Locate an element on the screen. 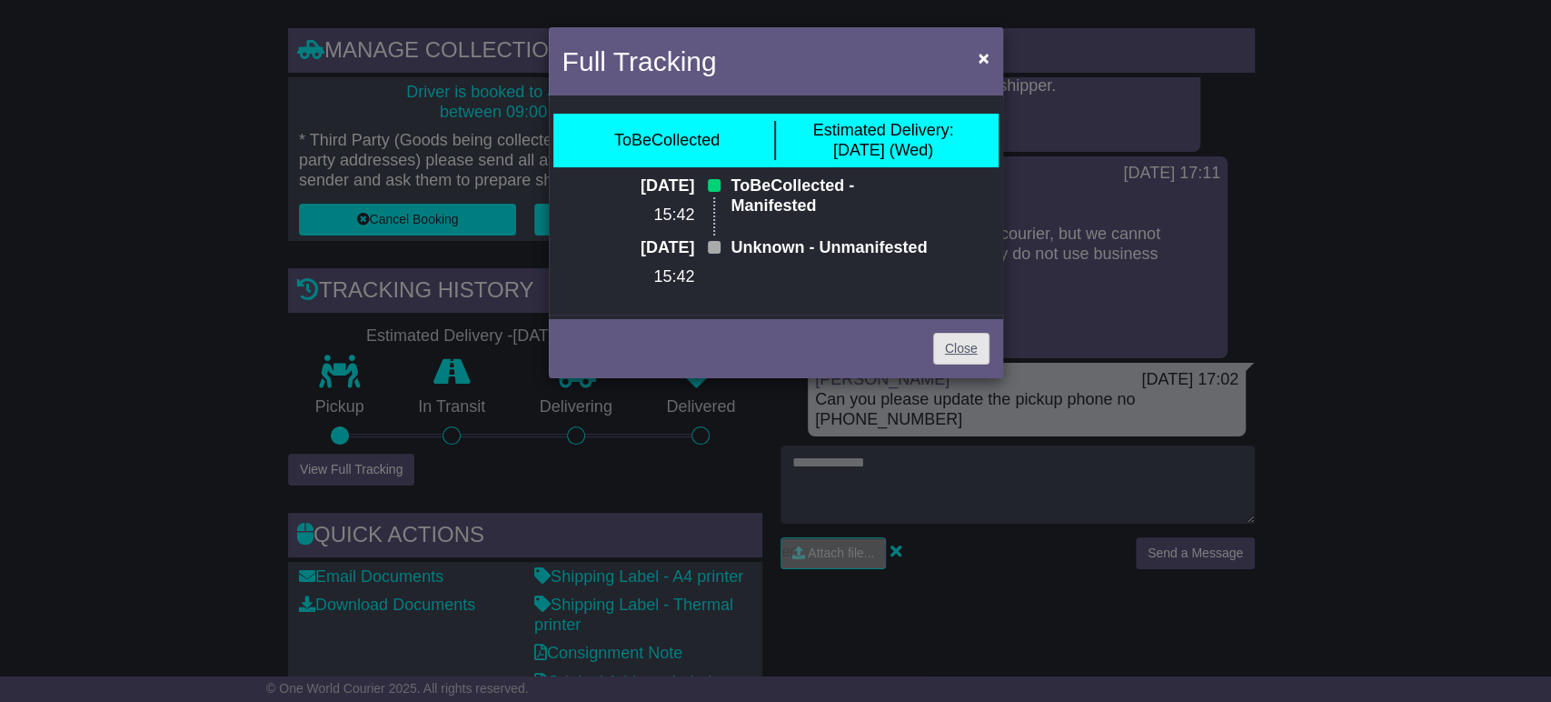 This screenshot has width=1551, height=702. h4: Full Tracking is located at coordinates (640, 61).